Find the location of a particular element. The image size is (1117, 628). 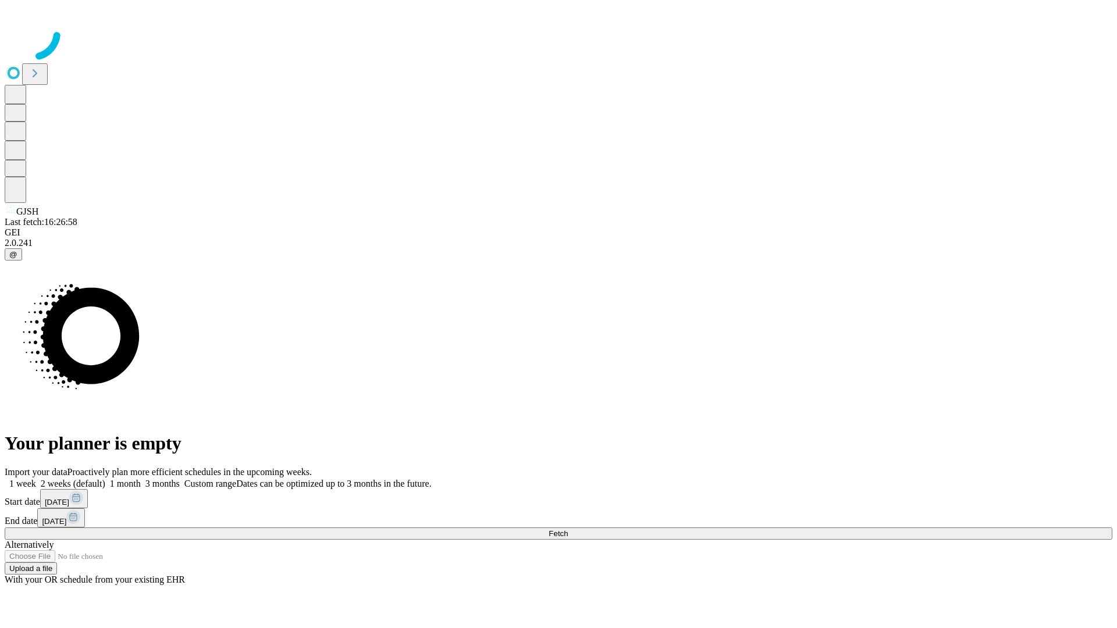

span: Last fetch: 16:26:58 is located at coordinates (41, 222).